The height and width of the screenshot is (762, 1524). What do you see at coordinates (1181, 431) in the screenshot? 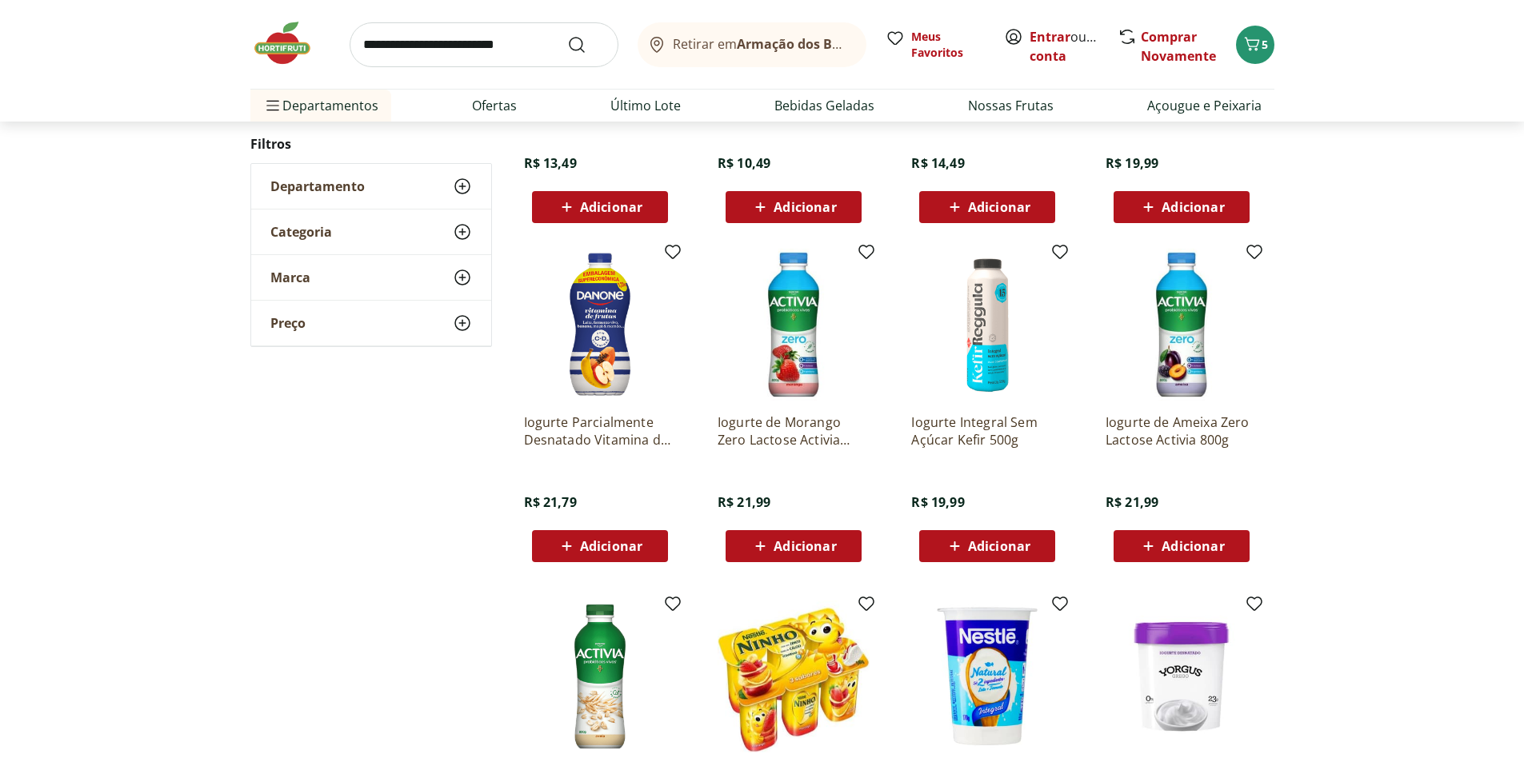
I see `a: Iogurte de Ameixa Zero Lactose Activia 800g` at bounding box center [1181, 431].